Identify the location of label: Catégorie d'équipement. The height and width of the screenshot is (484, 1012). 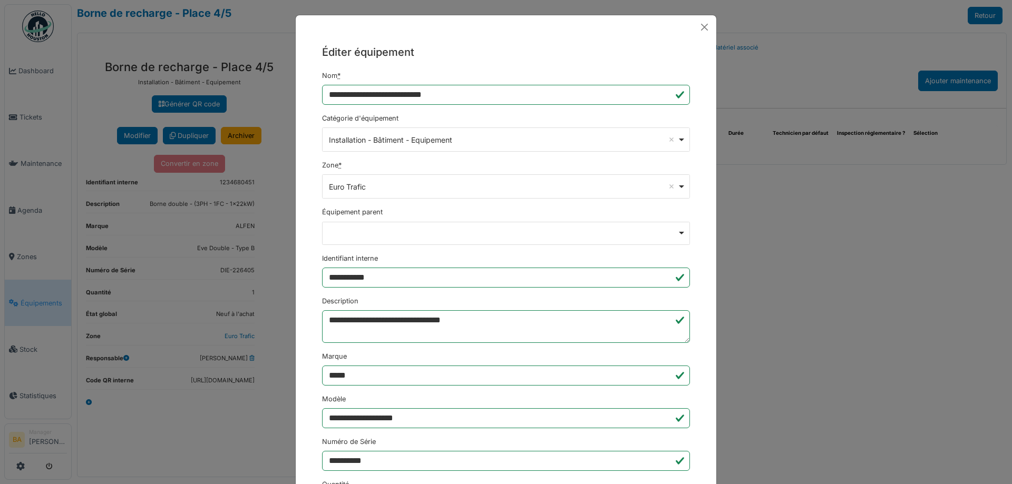
(360, 118).